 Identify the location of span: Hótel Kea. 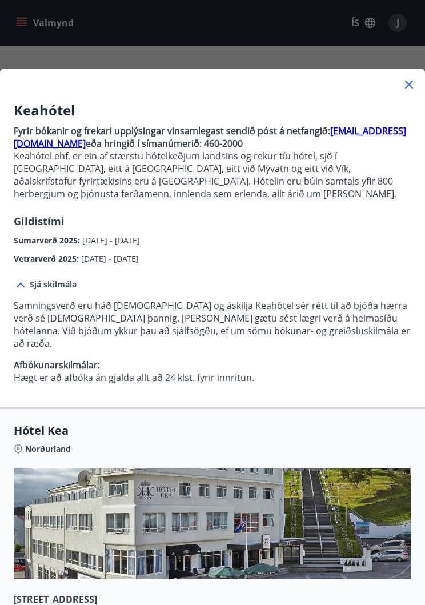
(213, 431).